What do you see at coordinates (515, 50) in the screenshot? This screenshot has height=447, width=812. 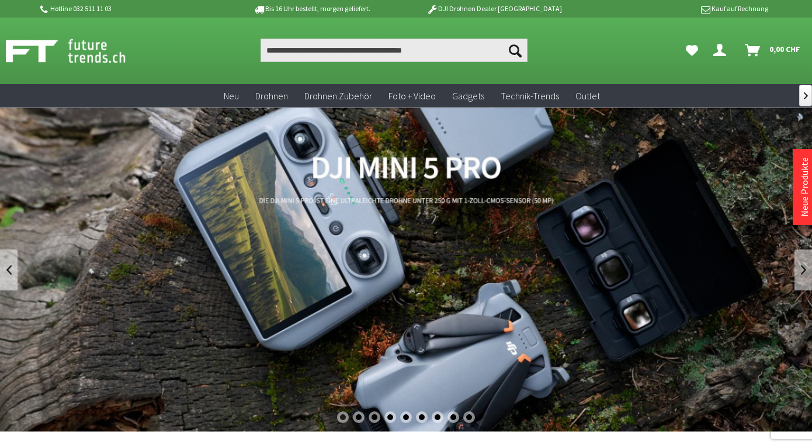 I see `button: Suchen` at bounding box center [515, 50].